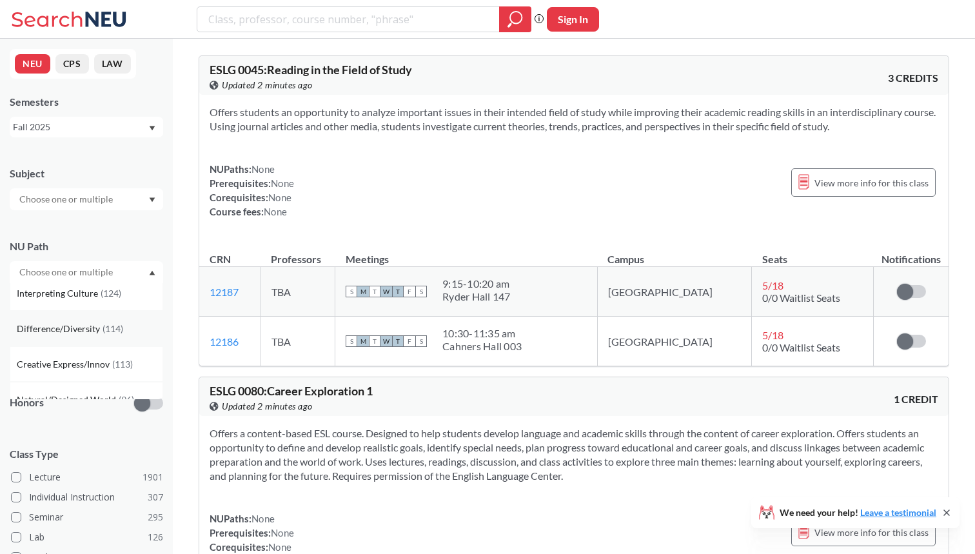 Image resolution: width=975 pixels, height=554 pixels. I want to click on label: Lab, so click(87, 537).